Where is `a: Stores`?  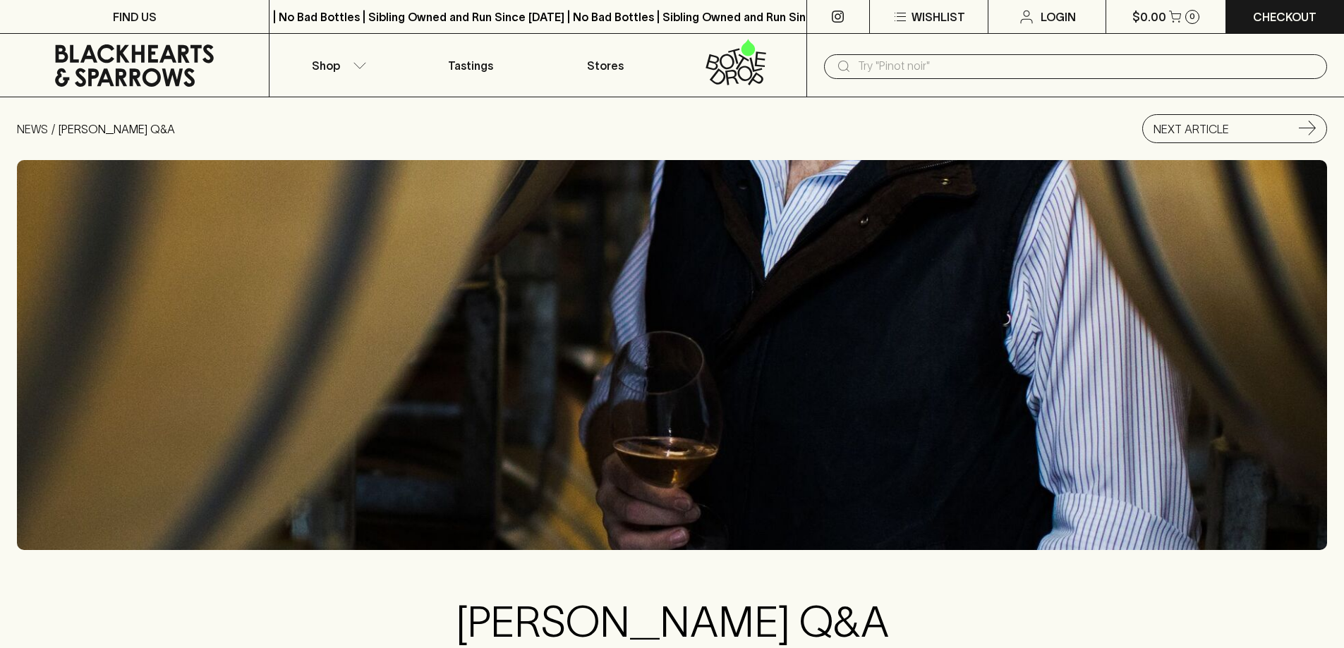
a: Stores is located at coordinates (605, 65).